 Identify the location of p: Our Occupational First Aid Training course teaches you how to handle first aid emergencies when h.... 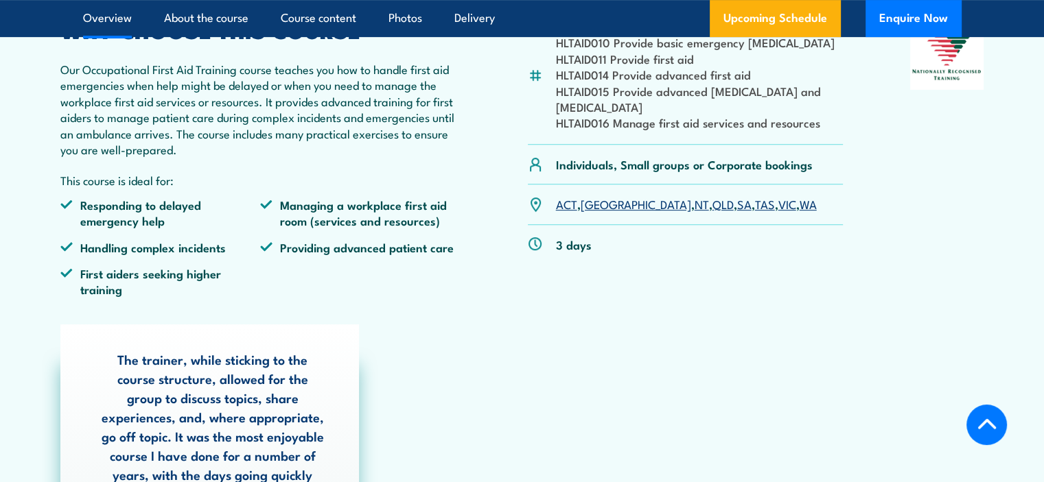
(261, 109).